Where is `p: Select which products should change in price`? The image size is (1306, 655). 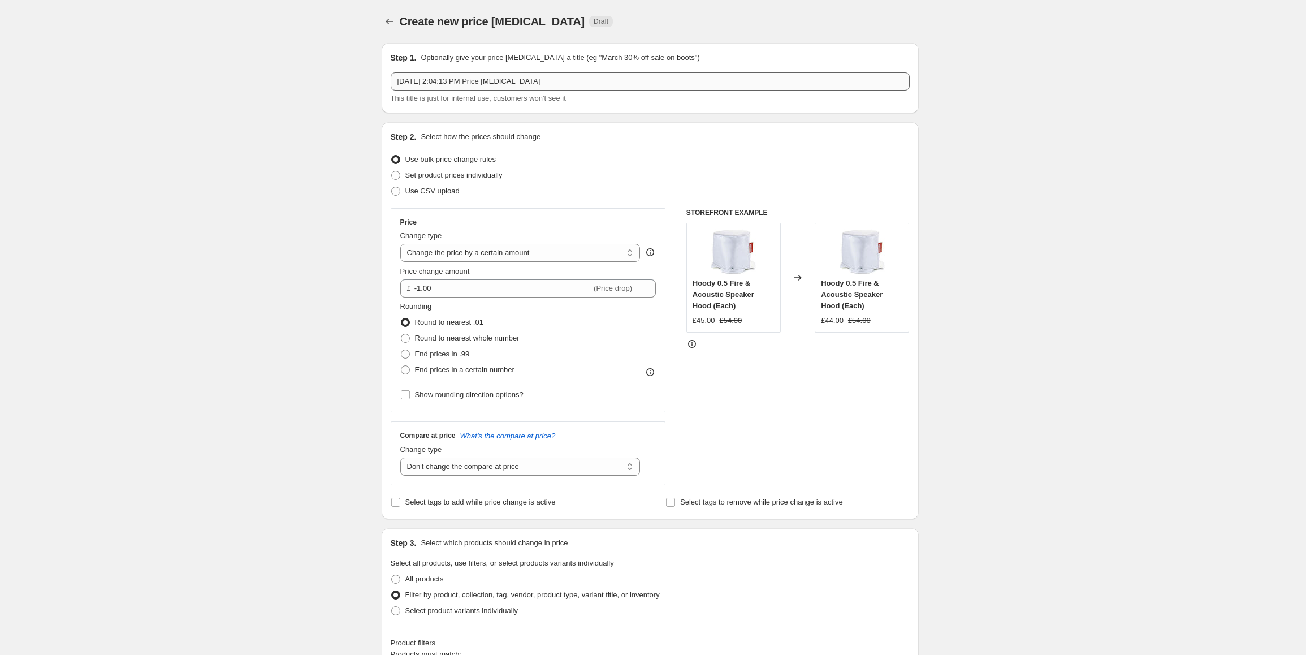 p: Select which products should change in price is located at coordinates (494, 543).